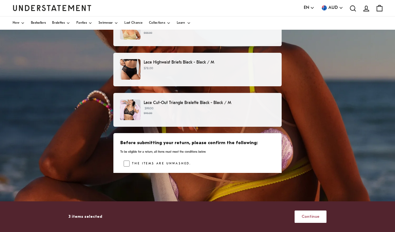 This screenshot has width=395, height=232. Describe the element at coordinates (333, 8) in the screenshot. I see `span: AUD` at that location.